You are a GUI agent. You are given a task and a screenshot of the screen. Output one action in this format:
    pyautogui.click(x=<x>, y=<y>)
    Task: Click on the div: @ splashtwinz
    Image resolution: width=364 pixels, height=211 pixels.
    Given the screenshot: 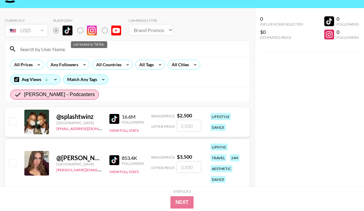 What is the action you would take?
    pyautogui.click(x=79, y=116)
    